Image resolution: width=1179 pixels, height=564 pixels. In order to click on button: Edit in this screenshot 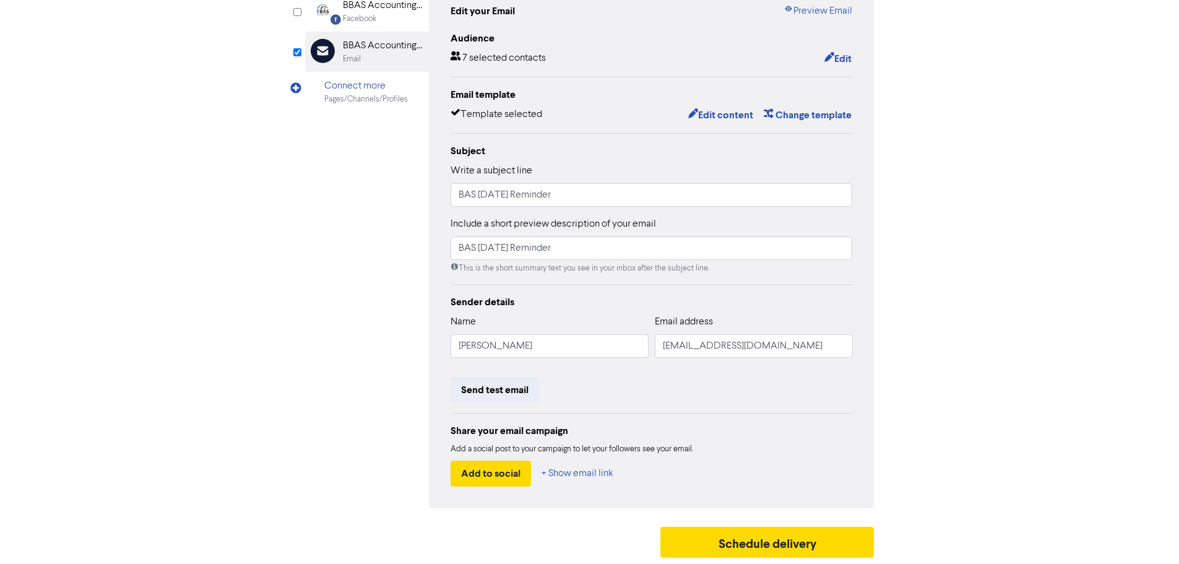, I will do `click(838, 59)`.